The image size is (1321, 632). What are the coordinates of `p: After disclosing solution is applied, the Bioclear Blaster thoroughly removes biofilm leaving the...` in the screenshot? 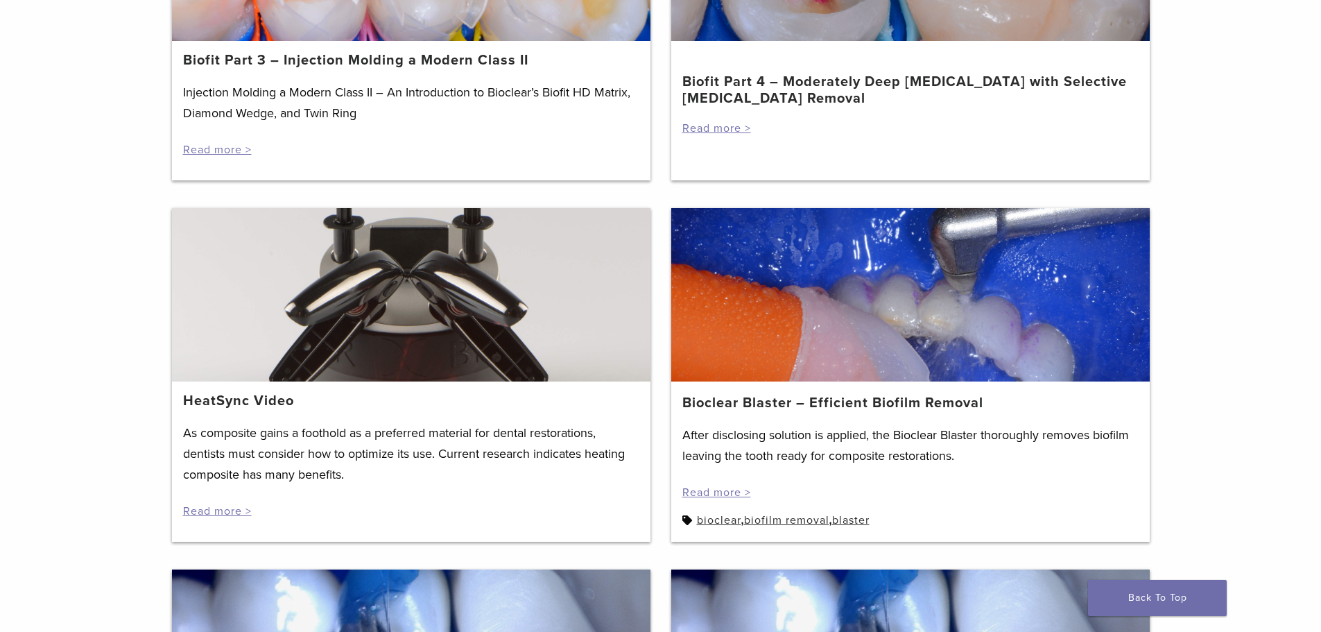 It's located at (911, 445).